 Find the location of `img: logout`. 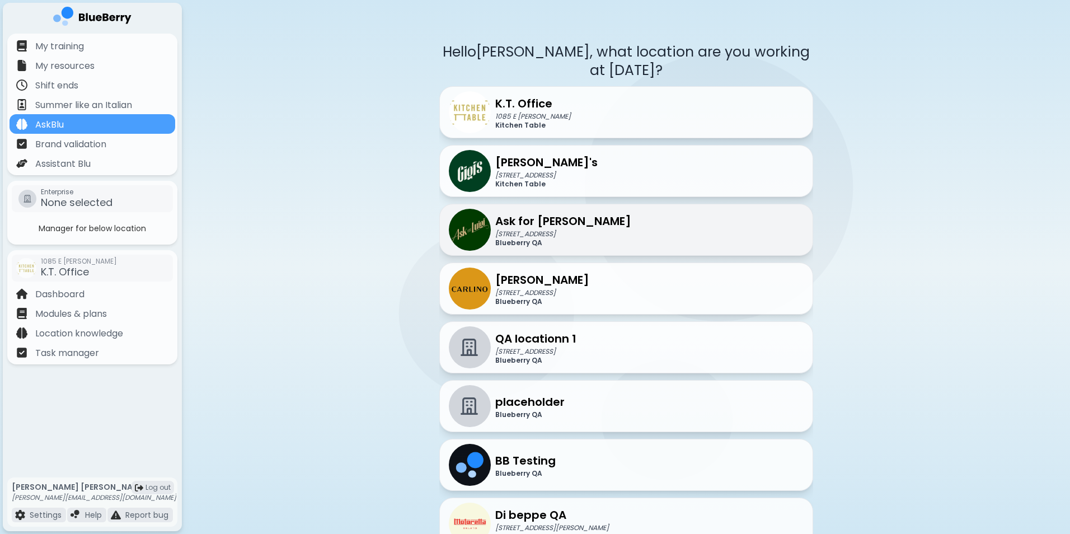

img: logout is located at coordinates (139, 488).